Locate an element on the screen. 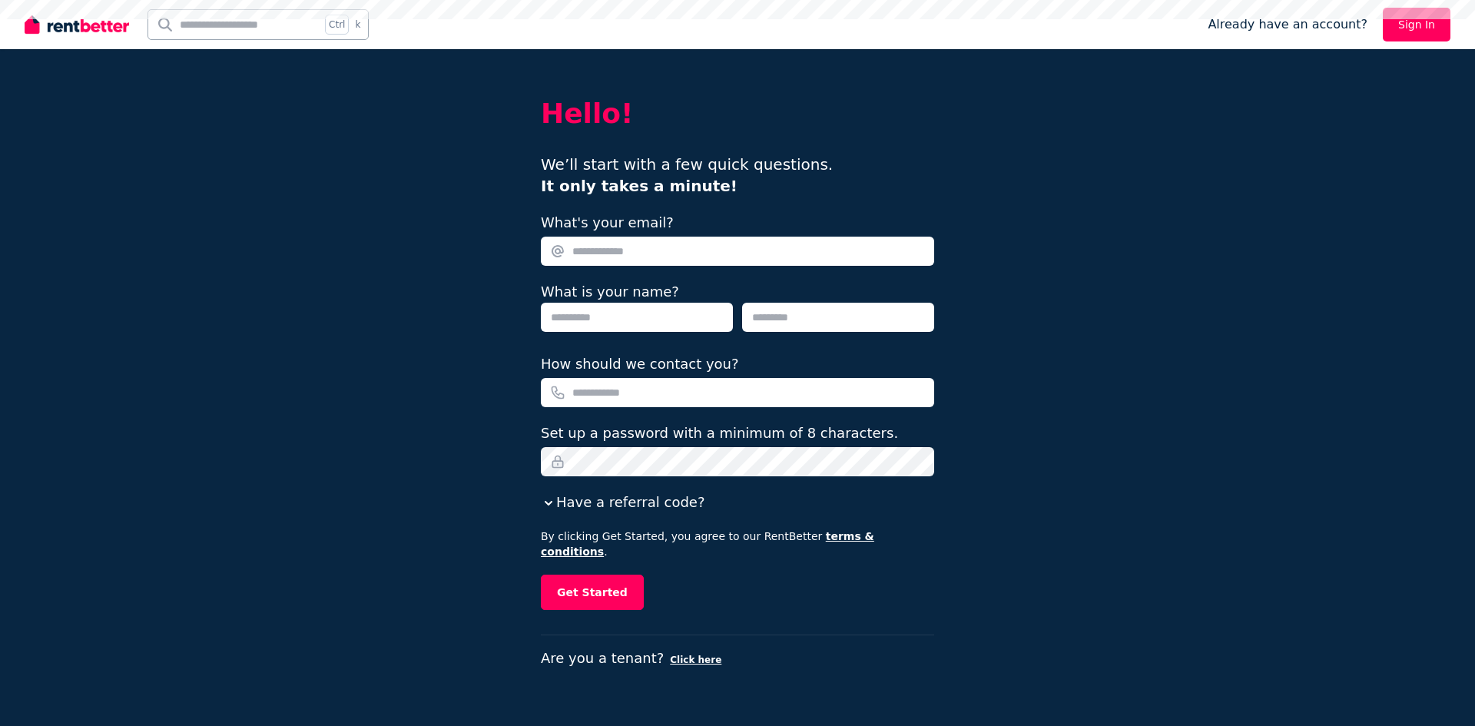 The height and width of the screenshot is (726, 1475). label: How should we contact you? is located at coordinates (640, 364).